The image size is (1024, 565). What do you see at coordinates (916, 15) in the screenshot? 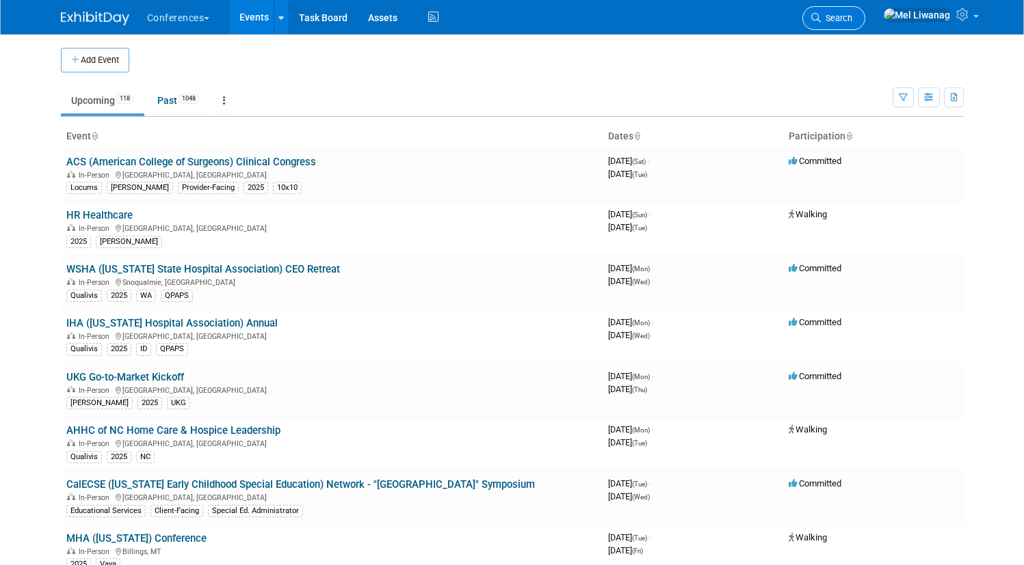
I see `img: Mel Liwanag` at bounding box center [916, 15].